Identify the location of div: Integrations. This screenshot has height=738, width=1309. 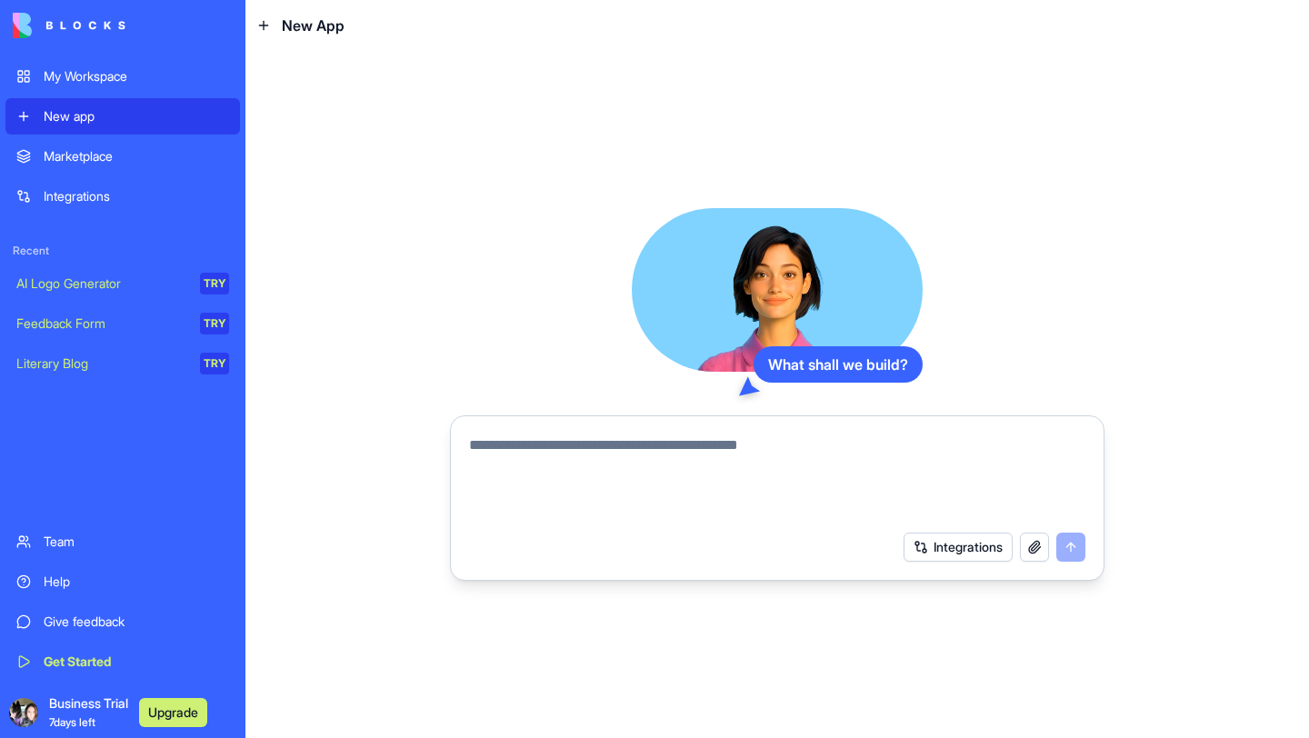
(136, 196).